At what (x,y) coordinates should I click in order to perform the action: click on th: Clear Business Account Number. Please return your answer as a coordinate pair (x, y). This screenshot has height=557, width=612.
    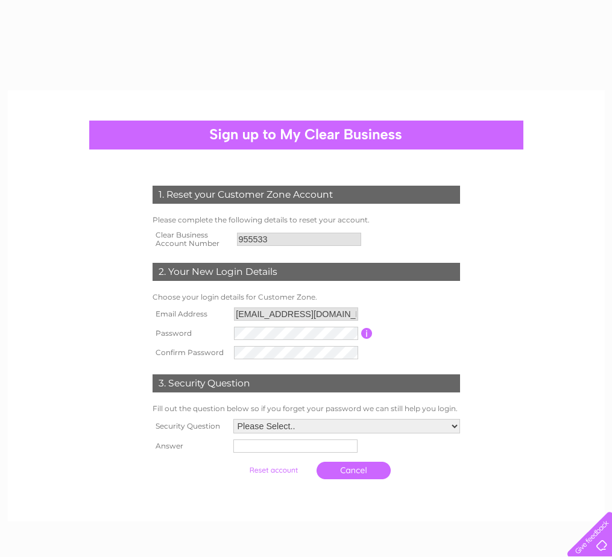
    Looking at the image, I should click on (192, 239).